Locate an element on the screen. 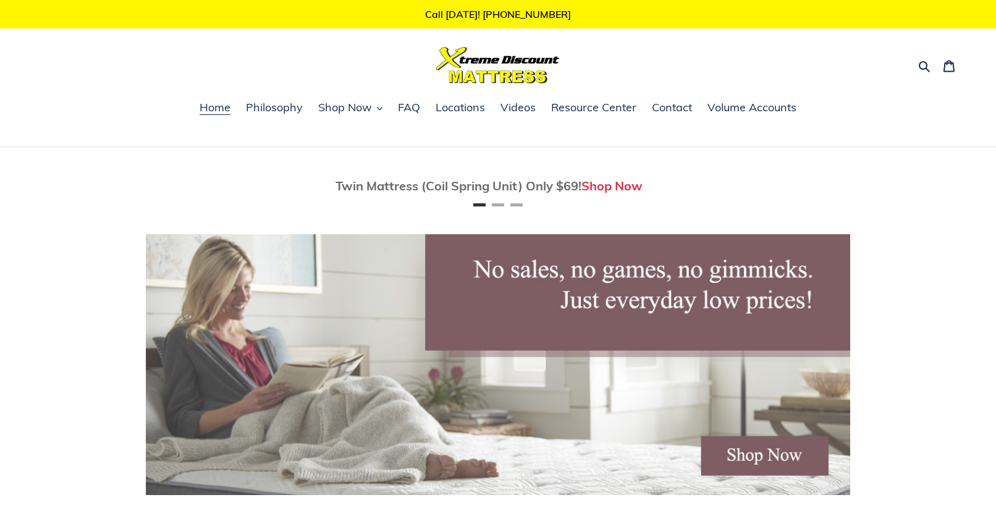 The width and height of the screenshot is (996, 513). a: Volume Accounts is located at coordinates (752, 108).